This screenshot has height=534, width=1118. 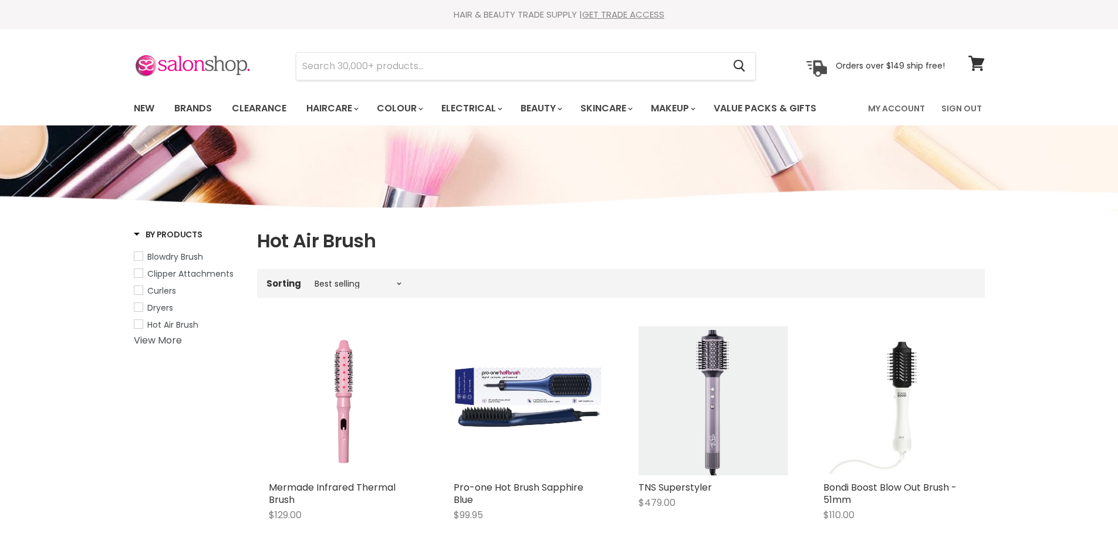 What do you see at coordinates (559, 109) in the screenshot?
I see `nav: Main` at bounding box center [559, 109].